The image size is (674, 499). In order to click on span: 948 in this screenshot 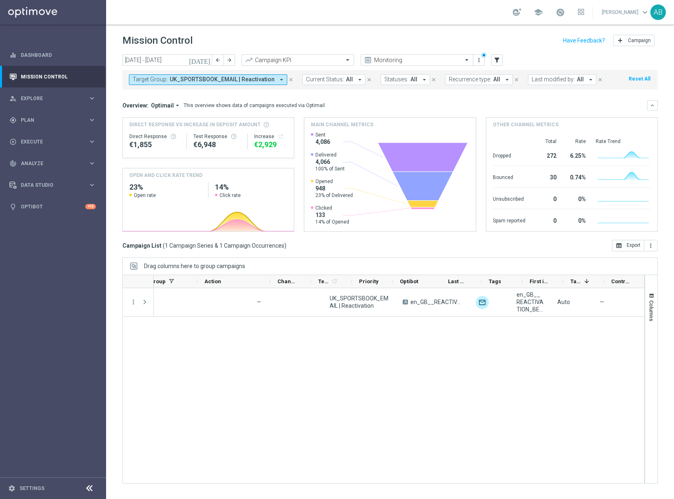, I will do `click(334, 188)`.